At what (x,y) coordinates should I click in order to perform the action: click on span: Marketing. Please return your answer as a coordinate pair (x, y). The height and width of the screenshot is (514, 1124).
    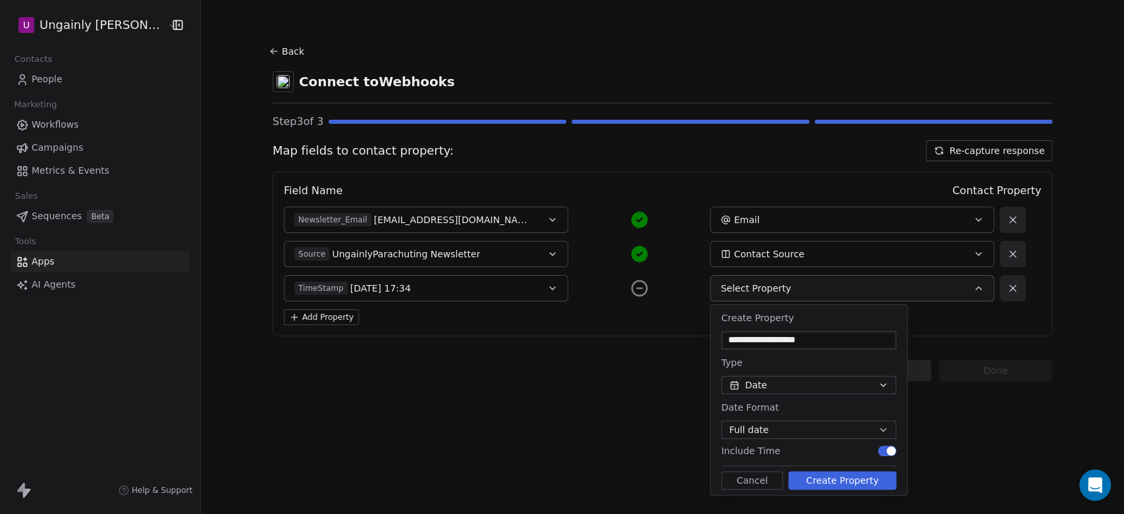
    Looking at the image, I should click on (36, 105).